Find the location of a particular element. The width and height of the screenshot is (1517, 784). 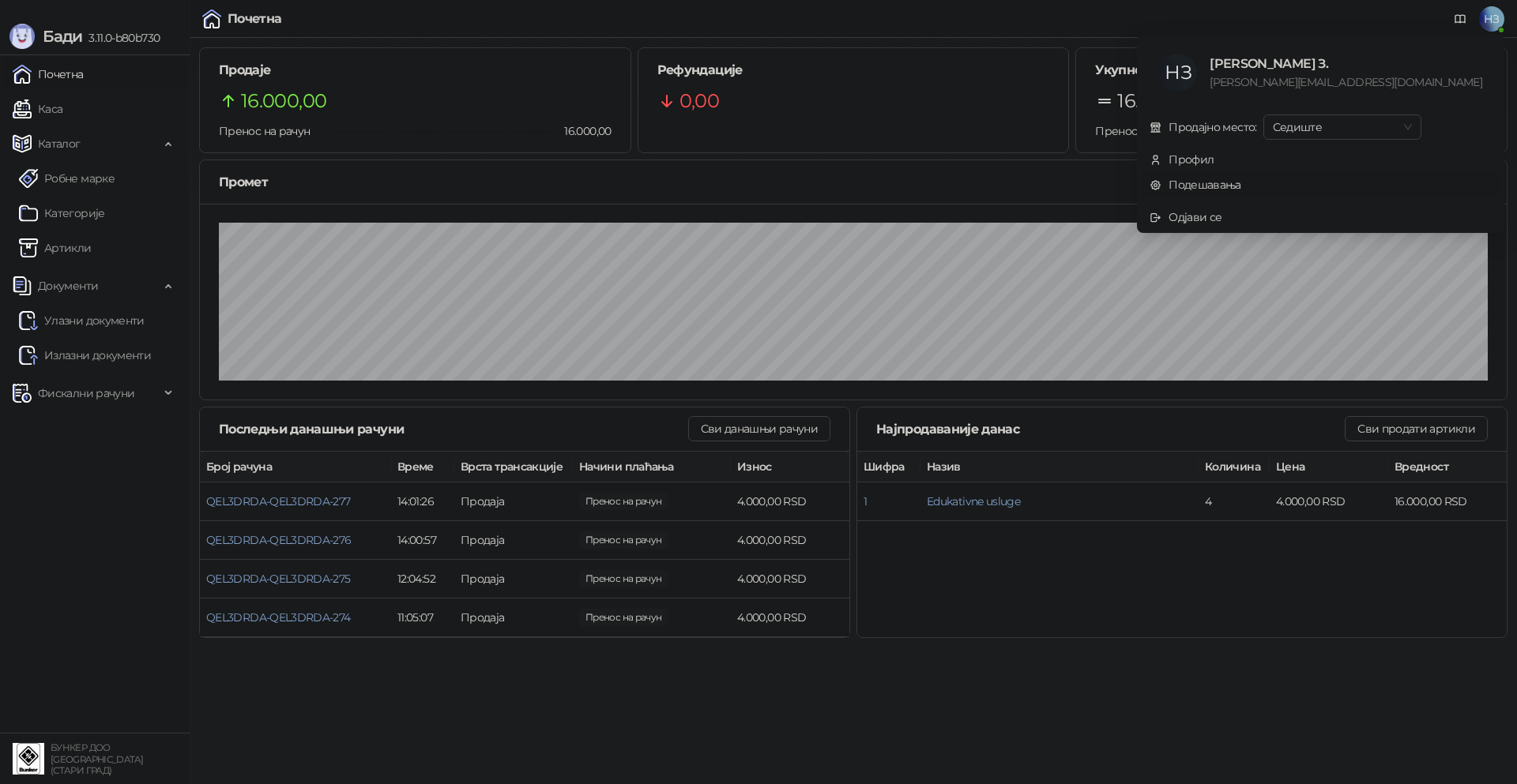

div: Одјави се is located at coordinates (1195, 218).